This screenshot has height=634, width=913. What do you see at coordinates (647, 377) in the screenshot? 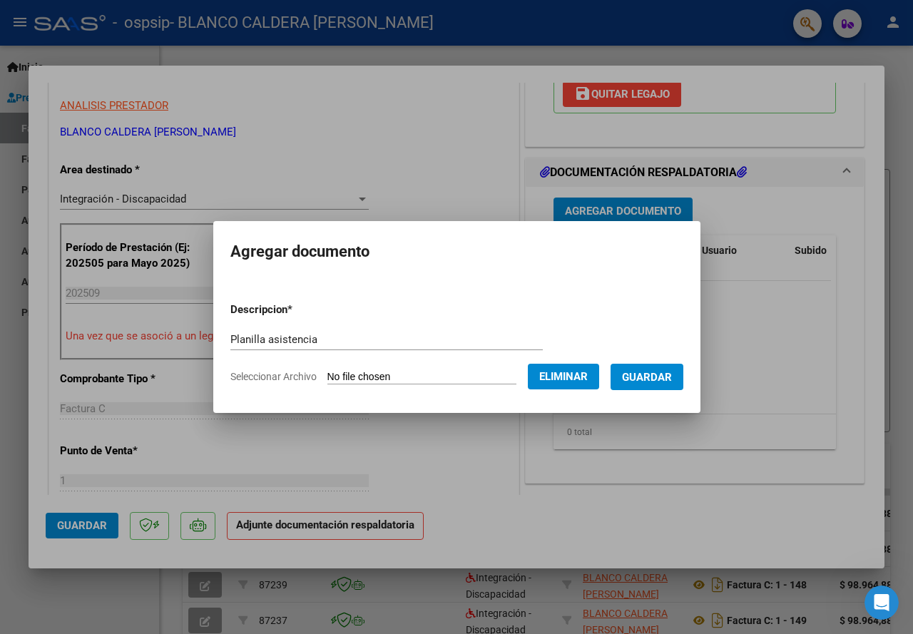
I see `span: Guardar` at bounding box center [647, 377].